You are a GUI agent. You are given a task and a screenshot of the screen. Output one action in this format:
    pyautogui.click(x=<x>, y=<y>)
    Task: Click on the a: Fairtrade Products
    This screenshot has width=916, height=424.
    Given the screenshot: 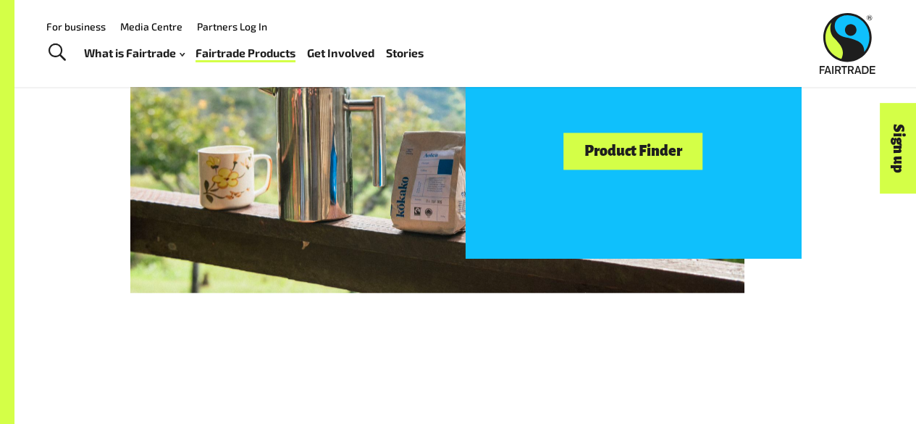 What is the action you would take?
    pyautogui.click(x=245, y=53)
    